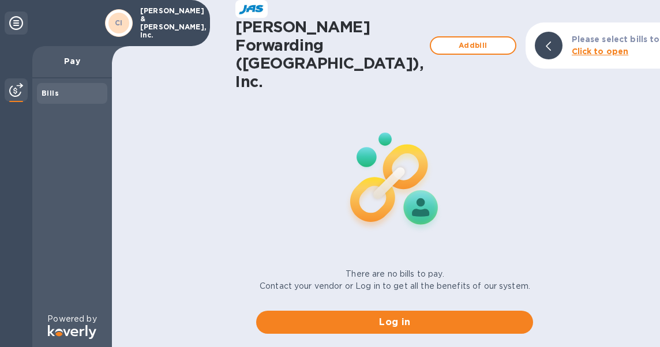 Image resolution: width=660 pixels, height=347 pixels. I want to click on span: Log in, so click(394, 322).